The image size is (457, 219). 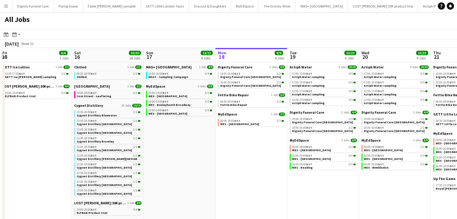 What do you see at coordinates (95, 141) in the screenshot?
I see `span: Cygnet Distillery Bromley` at bounding box center [95, 141].